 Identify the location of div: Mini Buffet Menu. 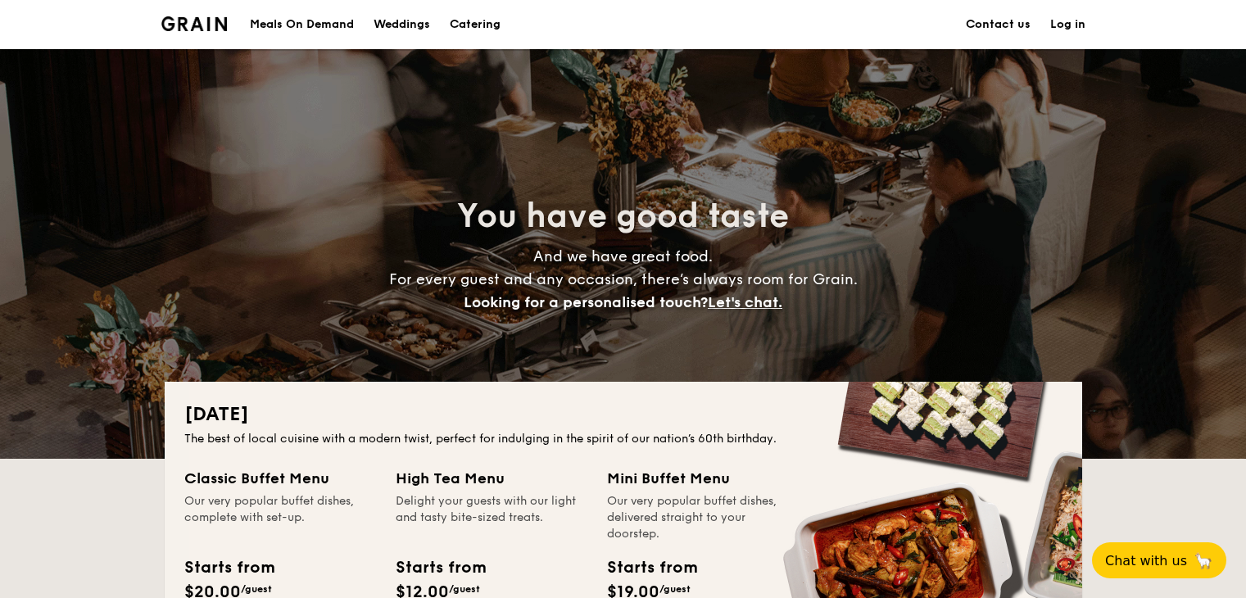
(703, 478).